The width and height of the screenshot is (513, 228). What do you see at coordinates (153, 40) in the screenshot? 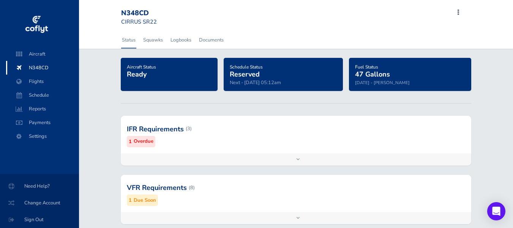
I see `a: Squawks` at bounding box center [153, 40].